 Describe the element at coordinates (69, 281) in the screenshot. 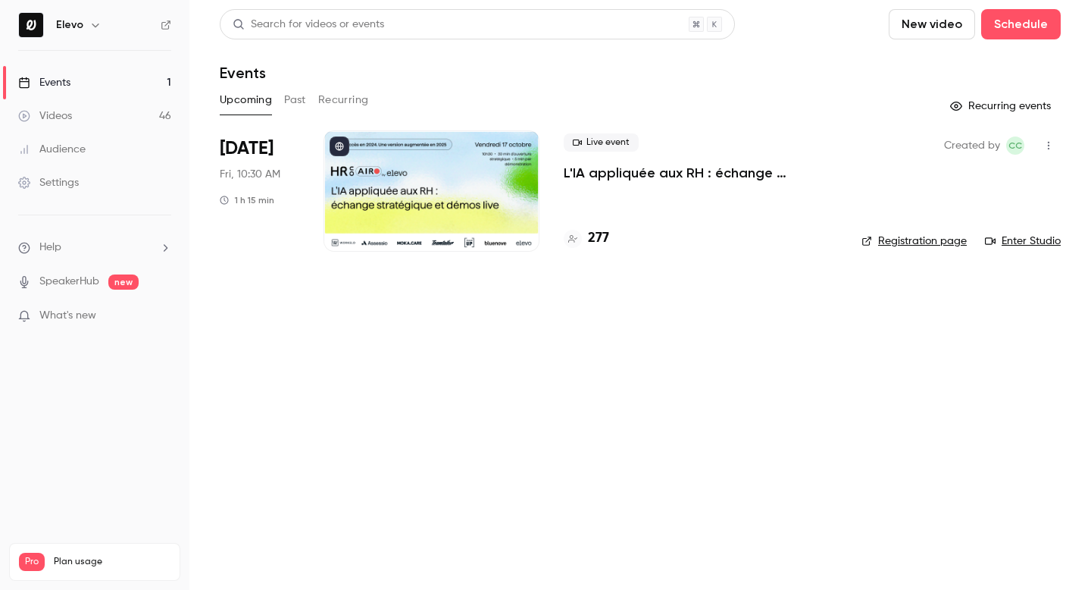

I see `a: SpeakerHub` at that location.